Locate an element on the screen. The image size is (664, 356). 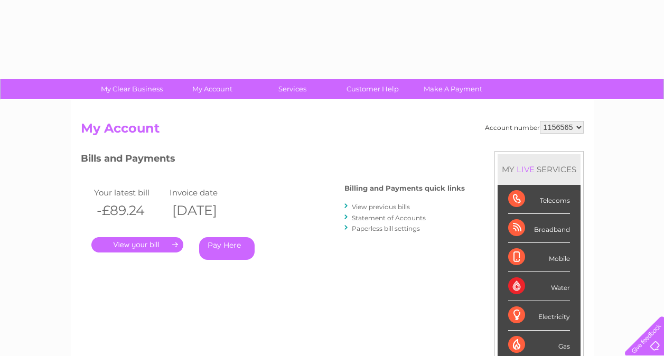
div: Broadband is located at coordinates (539, 228).